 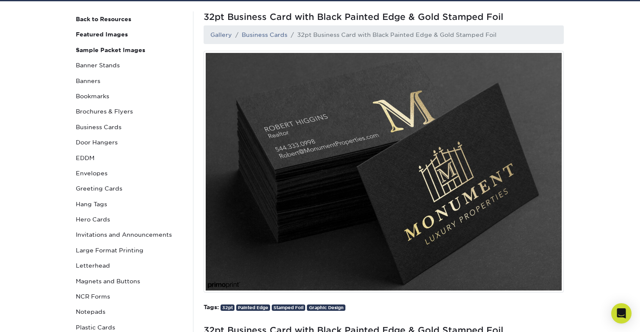 I want to click on a: Banners, so click(x=129, y=81).